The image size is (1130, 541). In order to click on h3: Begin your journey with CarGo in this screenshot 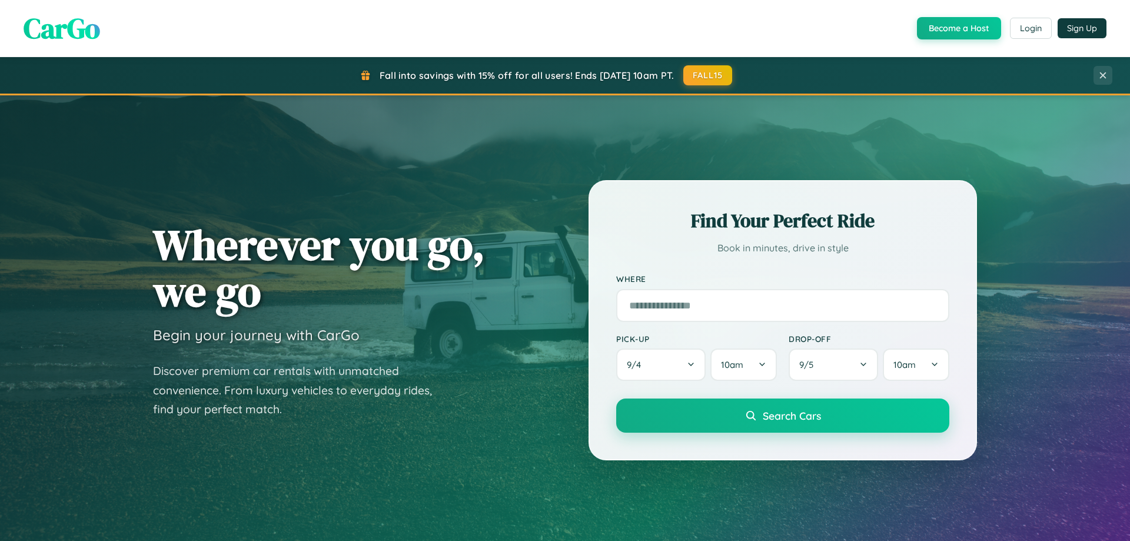, I will do `click(256, 335)`.